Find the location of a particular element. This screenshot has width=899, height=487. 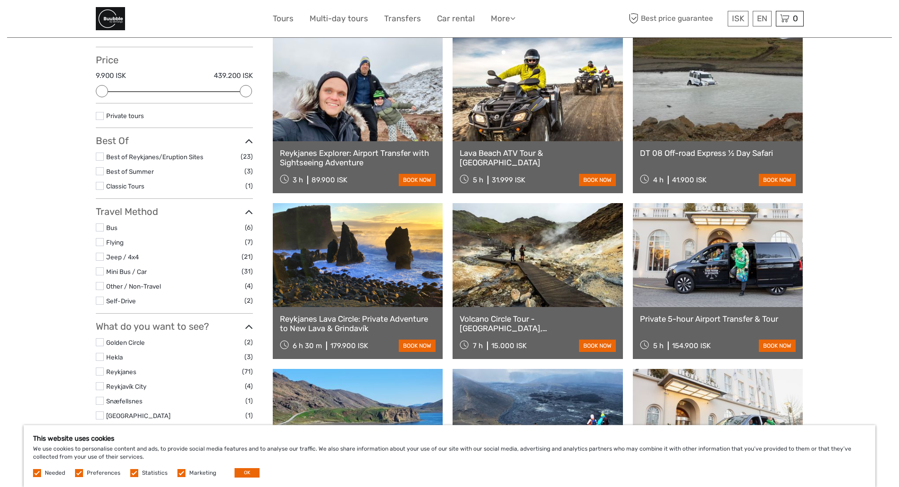

span: (71) is located at coordinates (247, 371).